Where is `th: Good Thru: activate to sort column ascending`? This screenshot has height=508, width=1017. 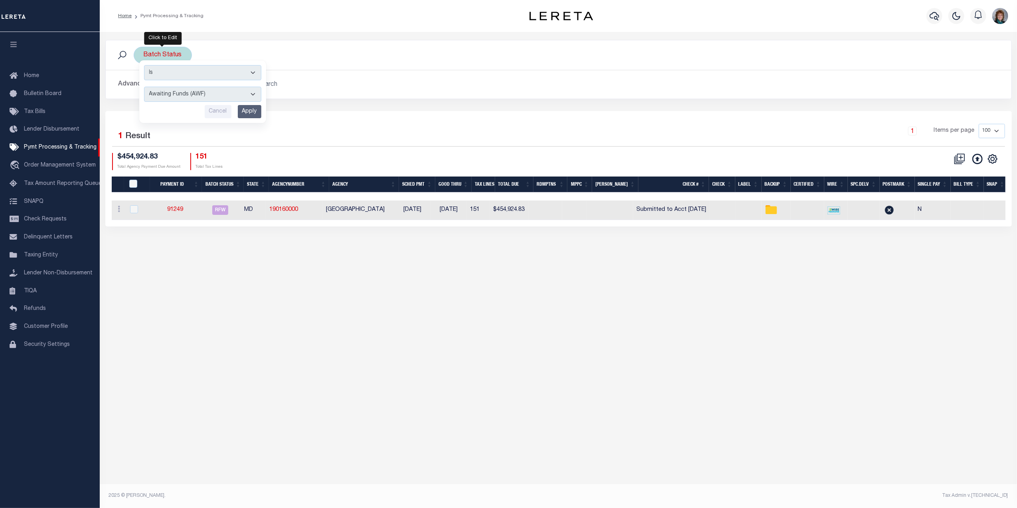
th: Good Thru: activate to sort column ascending is located at coordinates (453, 184).